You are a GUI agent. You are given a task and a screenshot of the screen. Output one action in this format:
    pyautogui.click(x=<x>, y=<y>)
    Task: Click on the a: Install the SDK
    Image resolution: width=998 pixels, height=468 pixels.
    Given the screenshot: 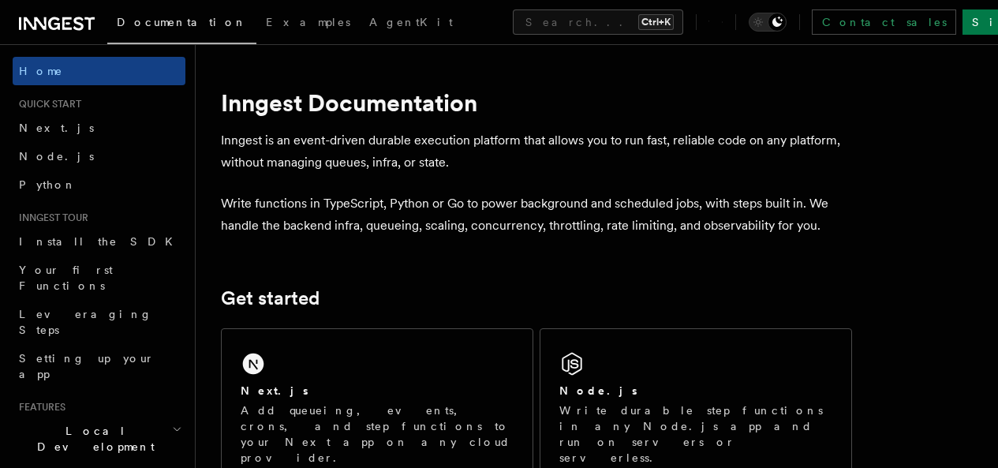 What is the action you would take?
    pyautogui.click(x=99, y=241)
    